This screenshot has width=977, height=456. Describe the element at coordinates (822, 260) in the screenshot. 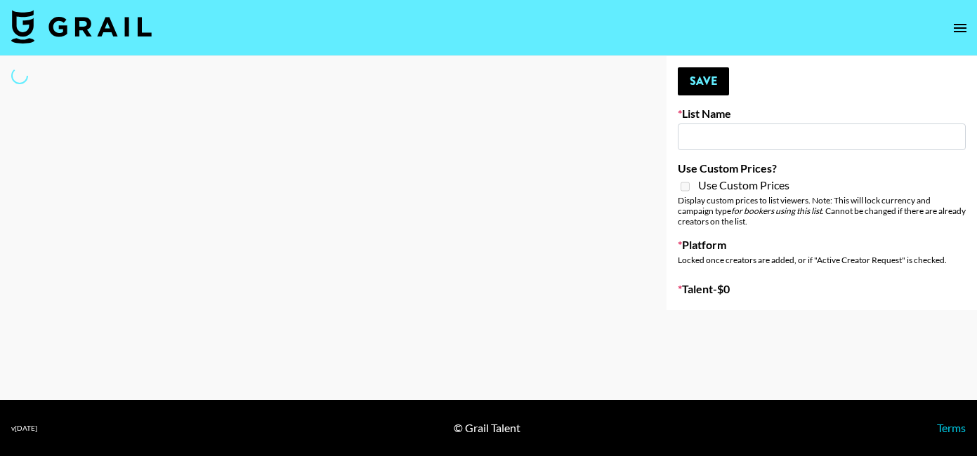

I see `div: Locked once creators are added, or if "Active Creator Request" is checked.` at that location.